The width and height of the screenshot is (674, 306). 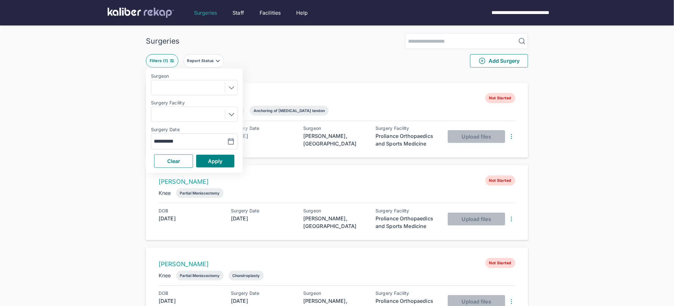 I want to click on div: Chondroplasty, so click(x=246, y=275).